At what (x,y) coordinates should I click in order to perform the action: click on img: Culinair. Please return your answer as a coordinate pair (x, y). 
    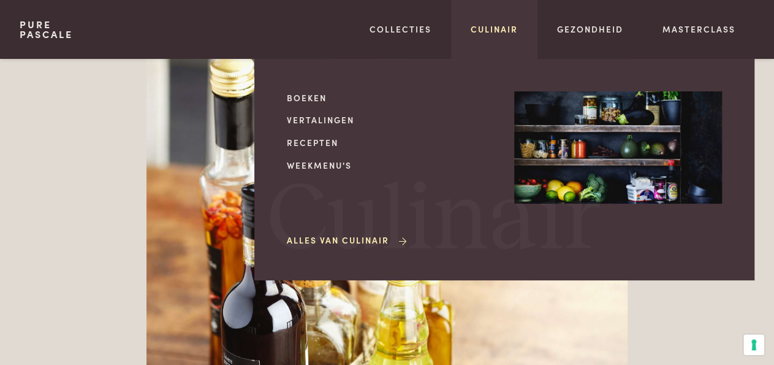
    Looking at the image, I should click on (618, 148).